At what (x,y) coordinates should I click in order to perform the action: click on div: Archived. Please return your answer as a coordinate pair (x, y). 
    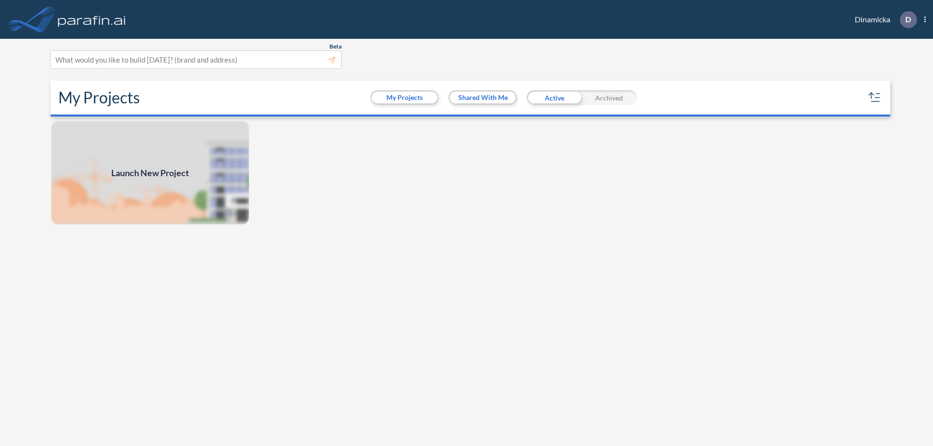
    Looking at the image, I should click on (609, 98).